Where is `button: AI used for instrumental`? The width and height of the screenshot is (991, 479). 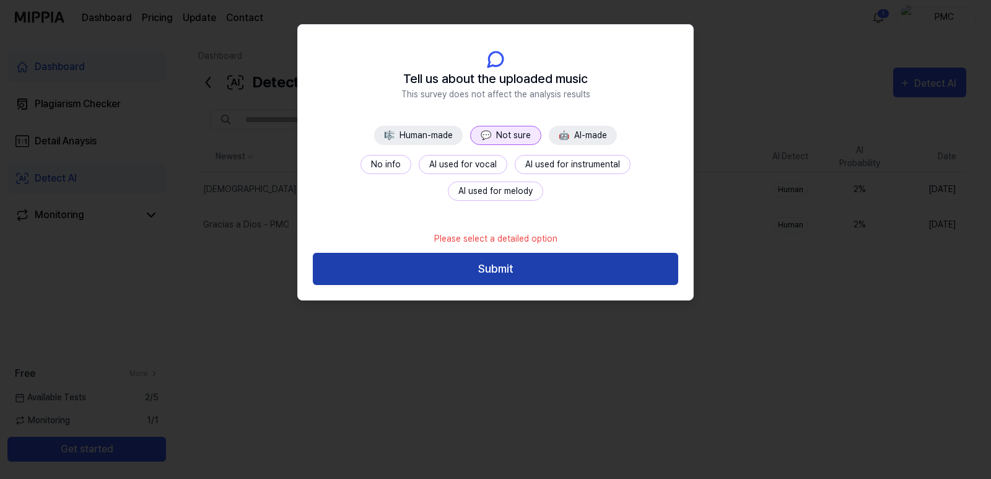 button: AI used for instrumental is located at coordinates (572, 164).